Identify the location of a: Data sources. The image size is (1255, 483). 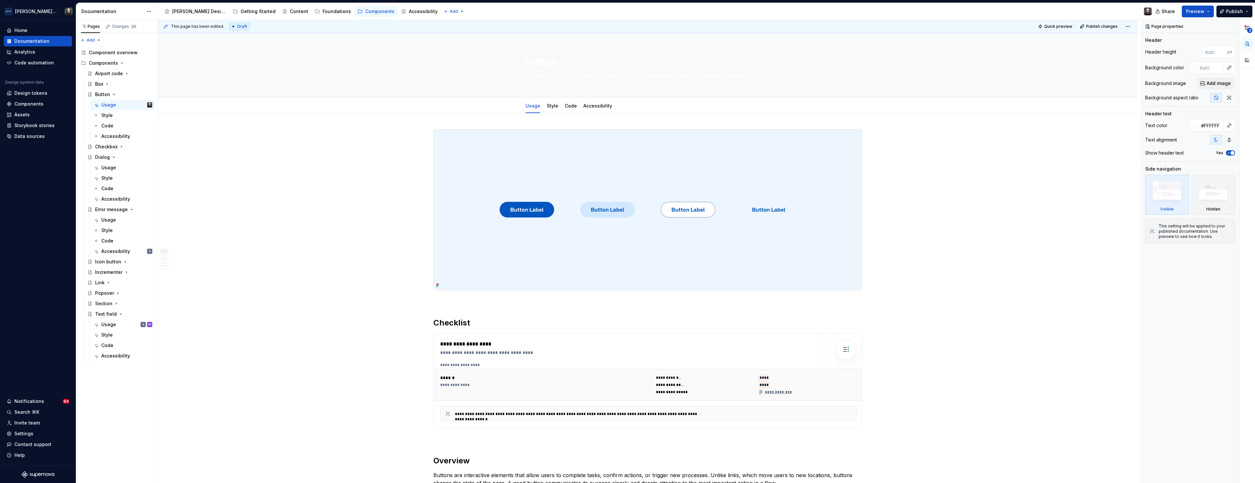
(38, 136).